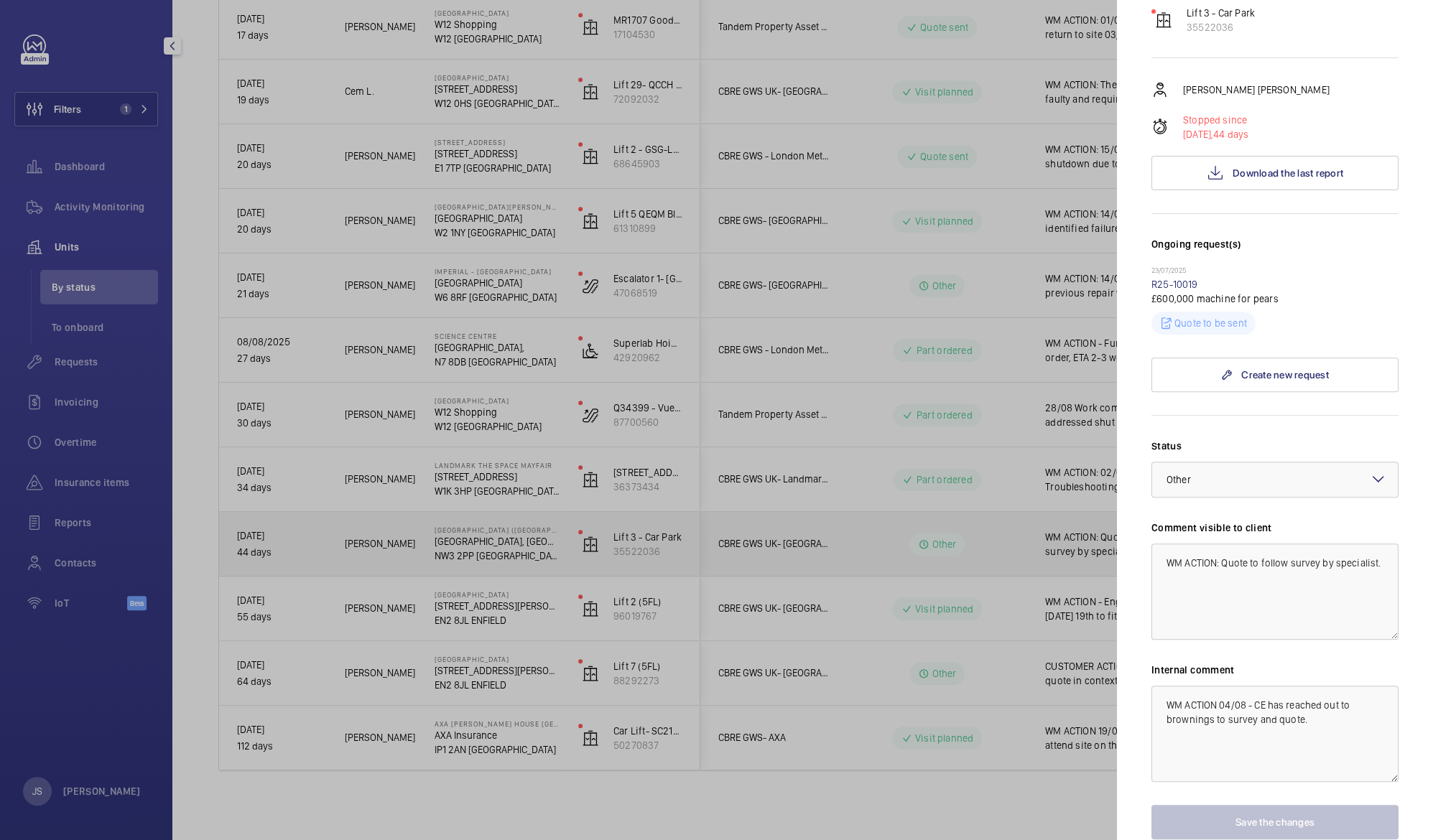  What do you see at coordinates (1175, 285) in the screenshot?
I see `a: R25-10019` at bounding box center [1175, 285].